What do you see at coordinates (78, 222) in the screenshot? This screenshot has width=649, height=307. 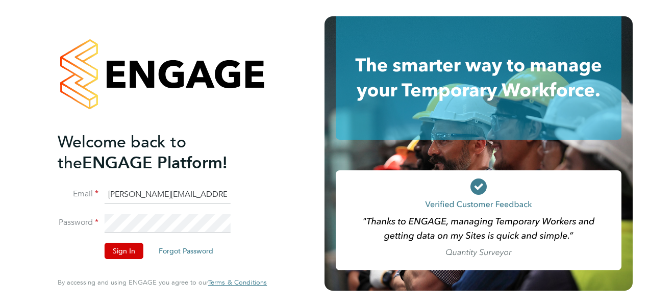 I see `label: Password` at bounding box center [78, 222].